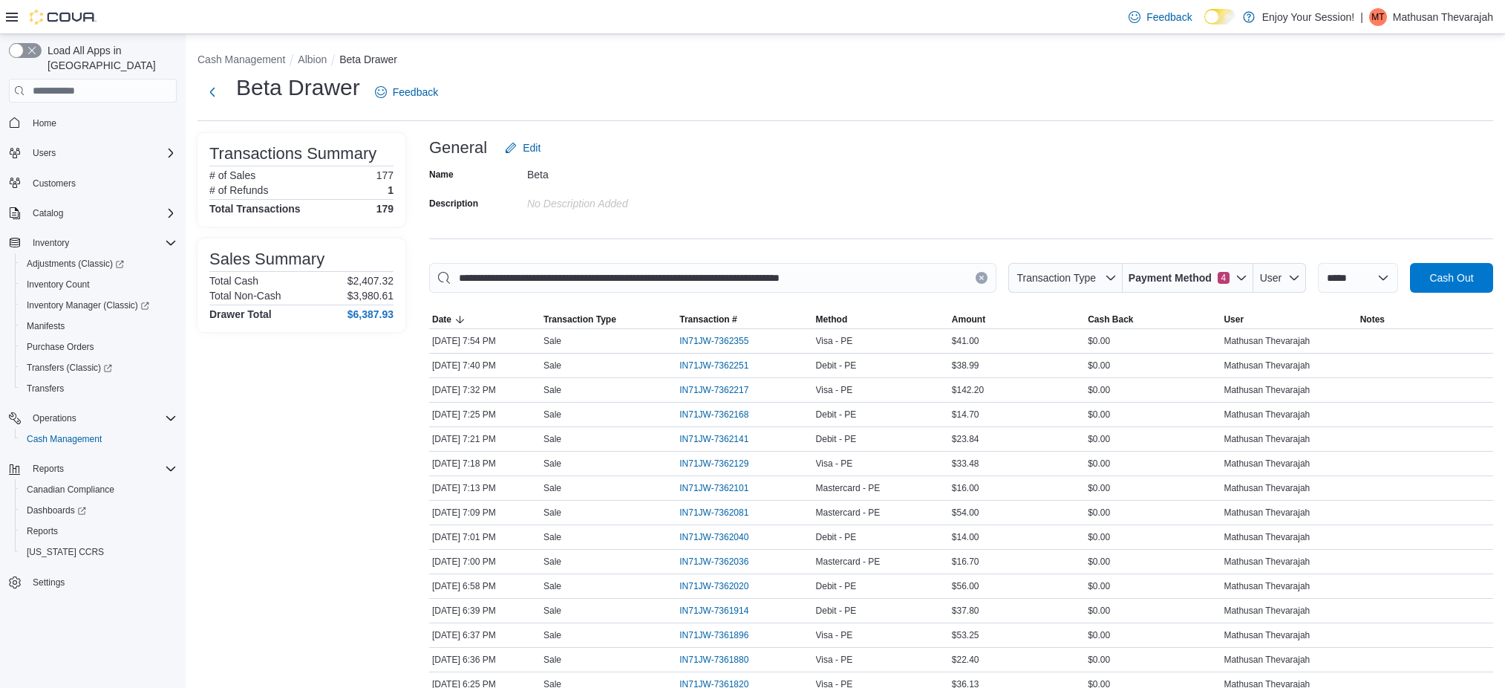 The width and height of the screenshot is (1505, 688). What do you see at coordinates (1378, 17) in the screenshot?
I see `span: MT` at bounding box center [1378, 17].